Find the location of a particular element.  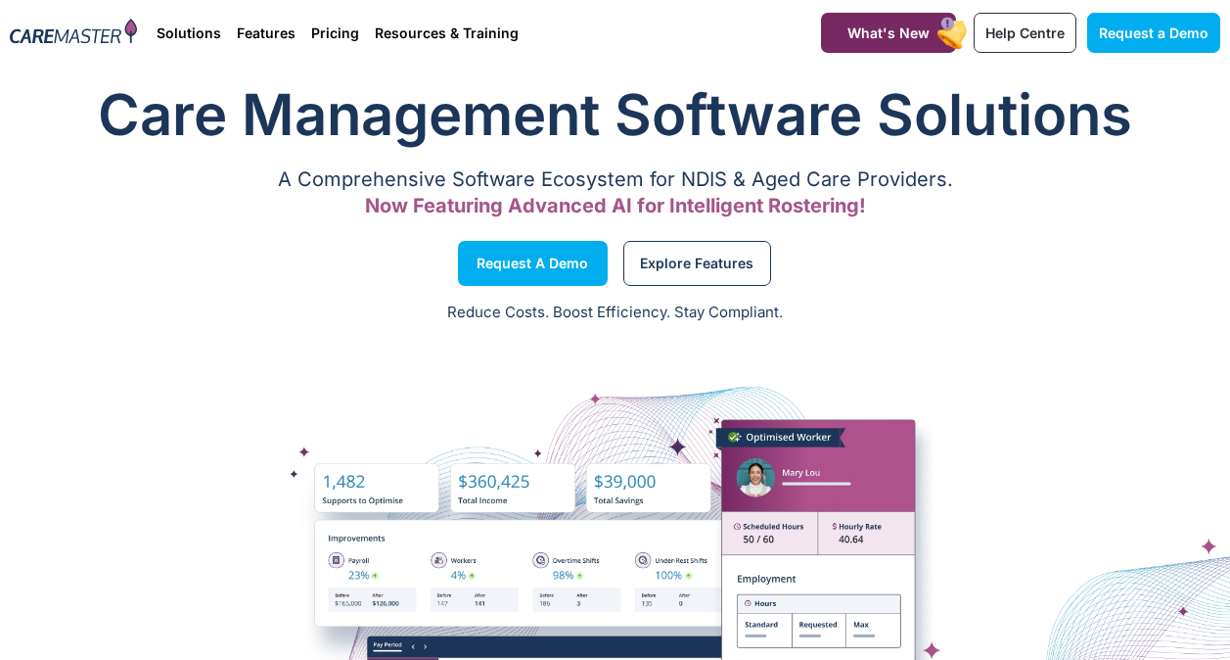

img: CareMaster Logo is located at coordinates (73, 32).